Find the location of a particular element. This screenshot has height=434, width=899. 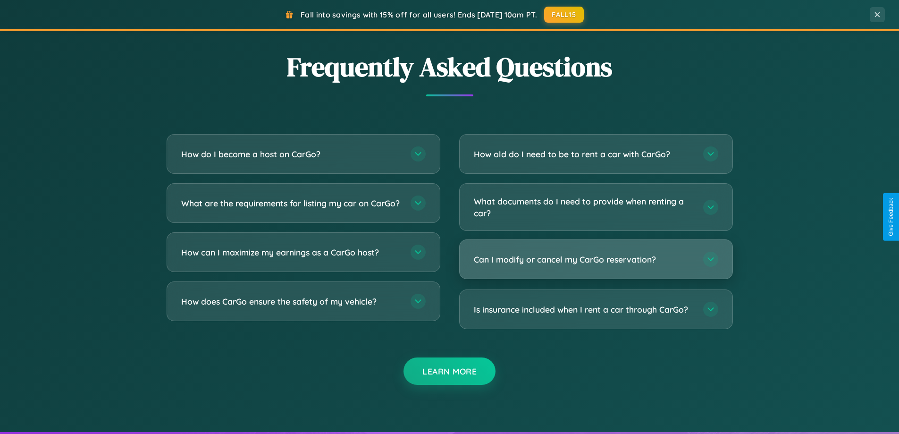

button: Learn More is located at coordinates (449, 371).